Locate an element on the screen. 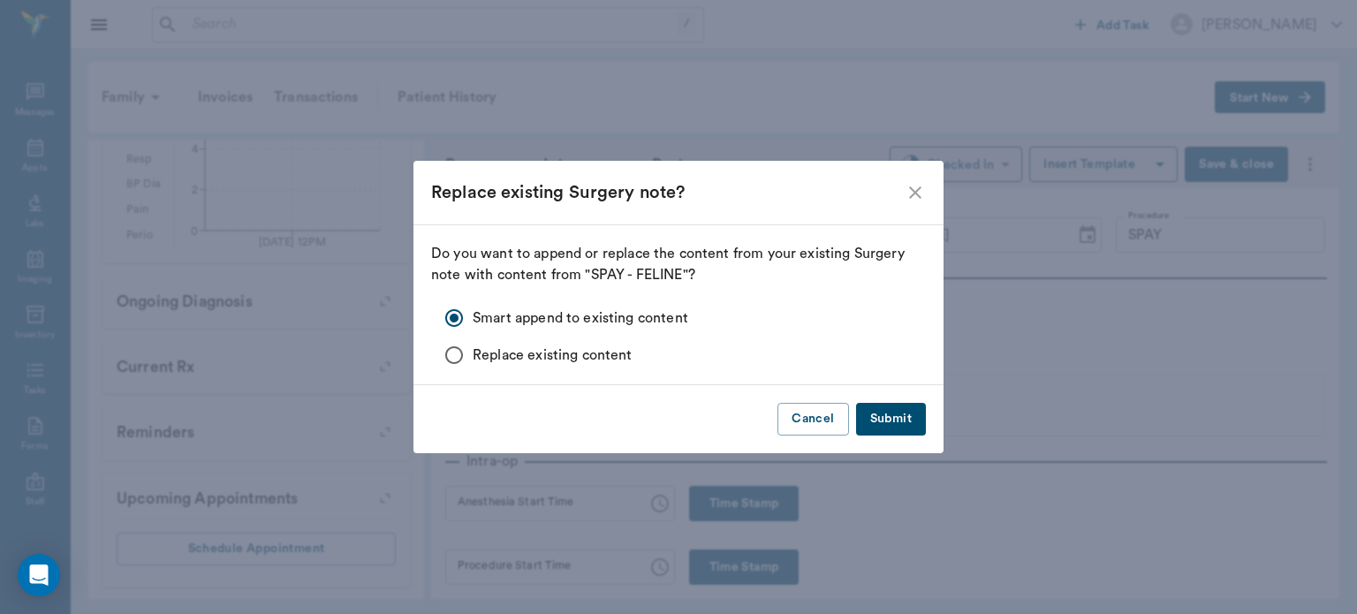 This screenshot has width=1357, height=614. div: Do you want to append or replace the content from your existing Surgery note with content from "S... is located at coordinates (679, 308).